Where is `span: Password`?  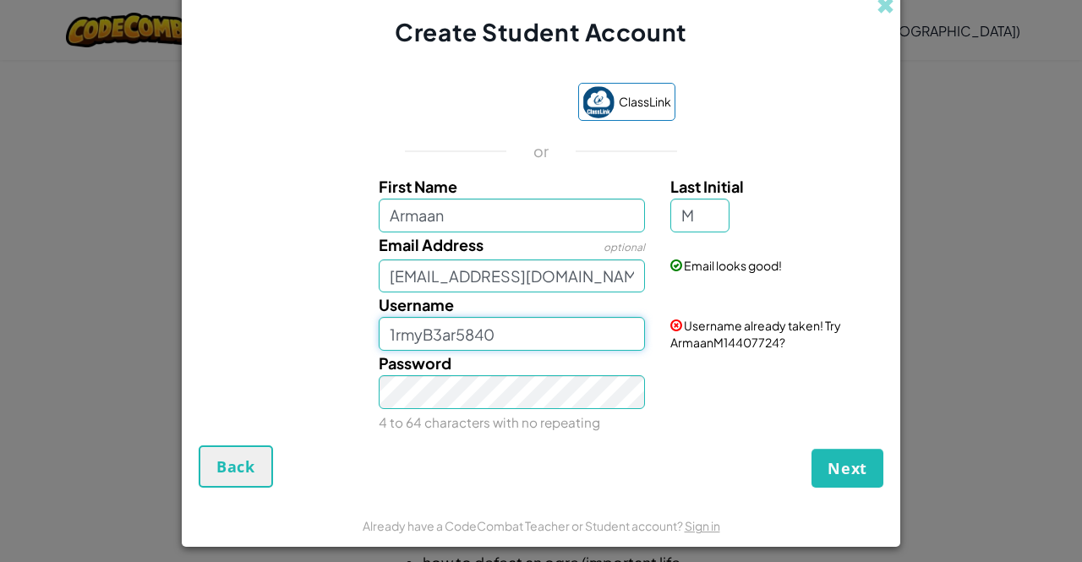 span: Password is located at coordinates (415, 363).